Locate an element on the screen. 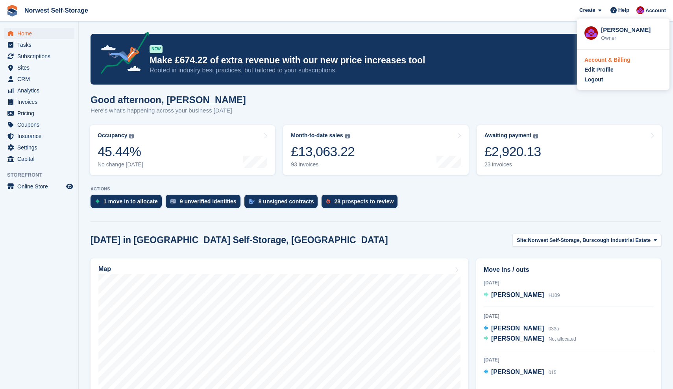  span: Account is located at coordinates (656, 11).